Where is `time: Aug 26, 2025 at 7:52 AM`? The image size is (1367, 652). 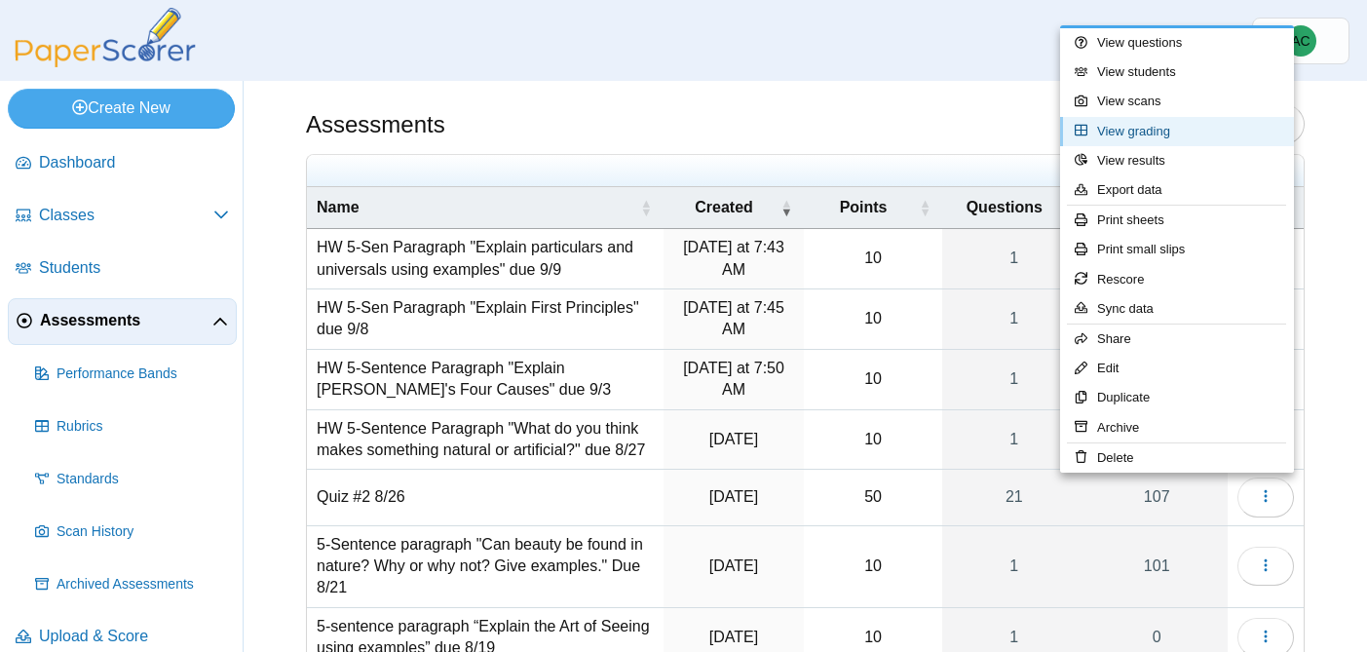
time: Aug 26, 2025 at 7:52 AM is located at coordinates (734, 438).